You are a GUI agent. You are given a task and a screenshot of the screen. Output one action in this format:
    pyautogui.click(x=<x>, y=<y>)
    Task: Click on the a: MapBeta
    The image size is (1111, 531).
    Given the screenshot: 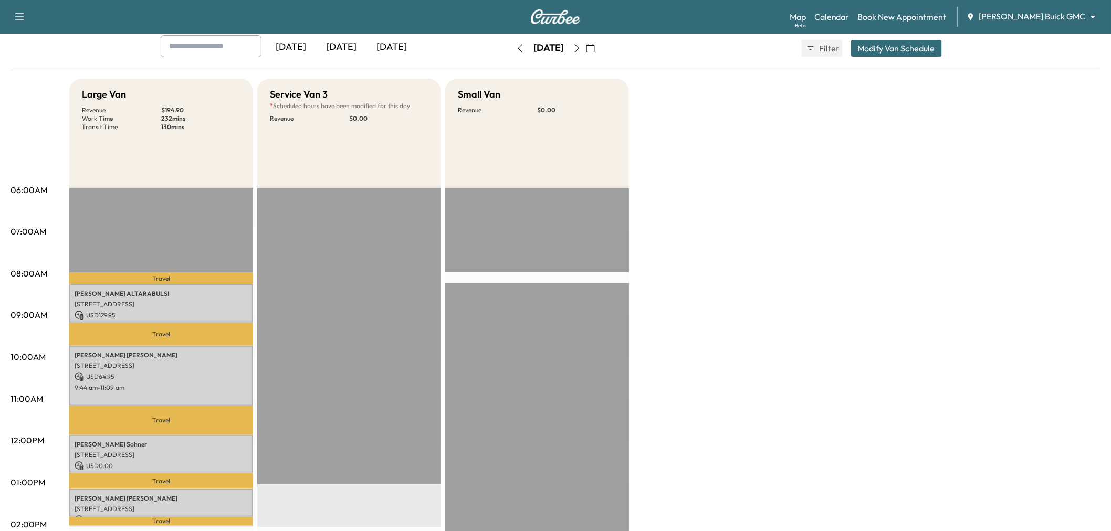 What is the action you would take?
    pyautogui.click(x=797, y=17)
    